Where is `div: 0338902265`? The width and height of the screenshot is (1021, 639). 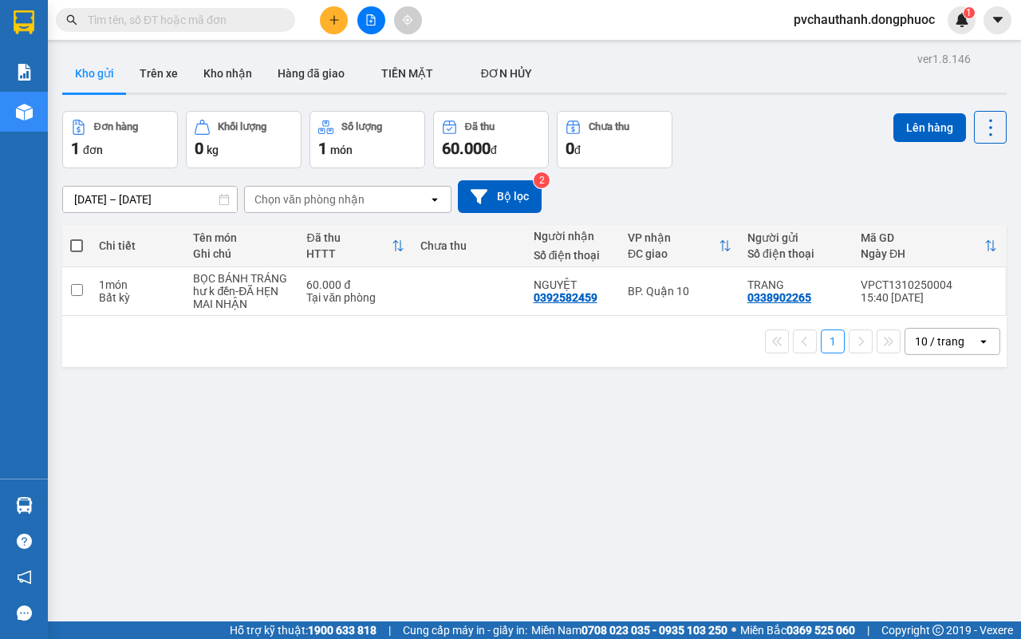
div: 0338902265 is located at coordinates (779, 297).